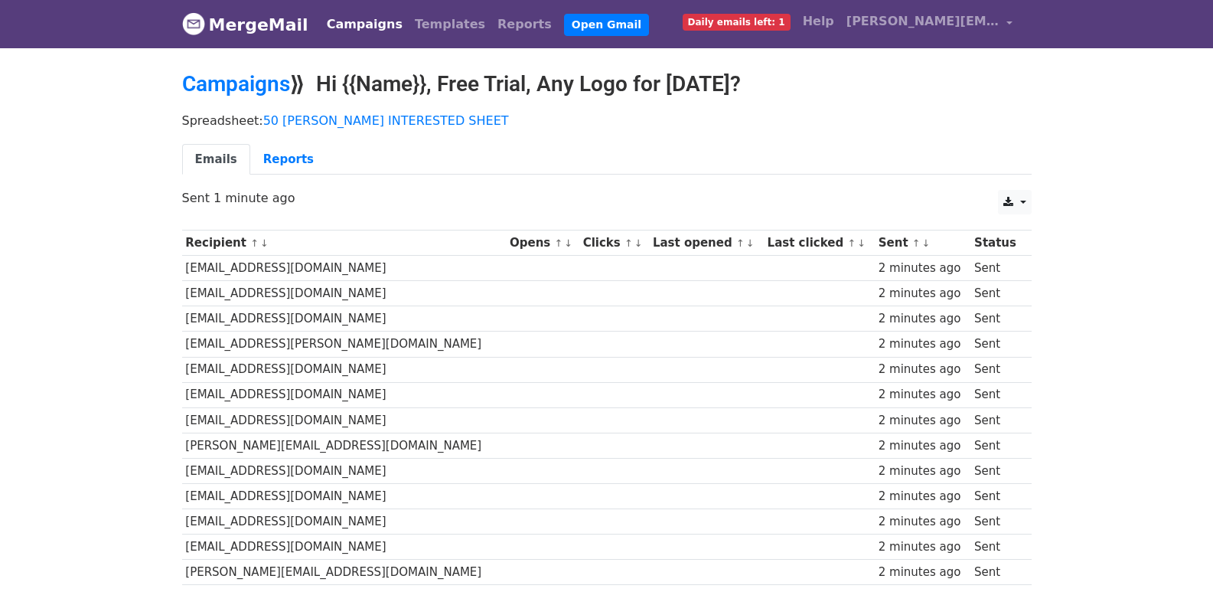 This screenshot has width=1213, height=592. What do you see at coordinates (818, 21) in the screenshot?
I see `a: Help` at bounding box center [818, 21].